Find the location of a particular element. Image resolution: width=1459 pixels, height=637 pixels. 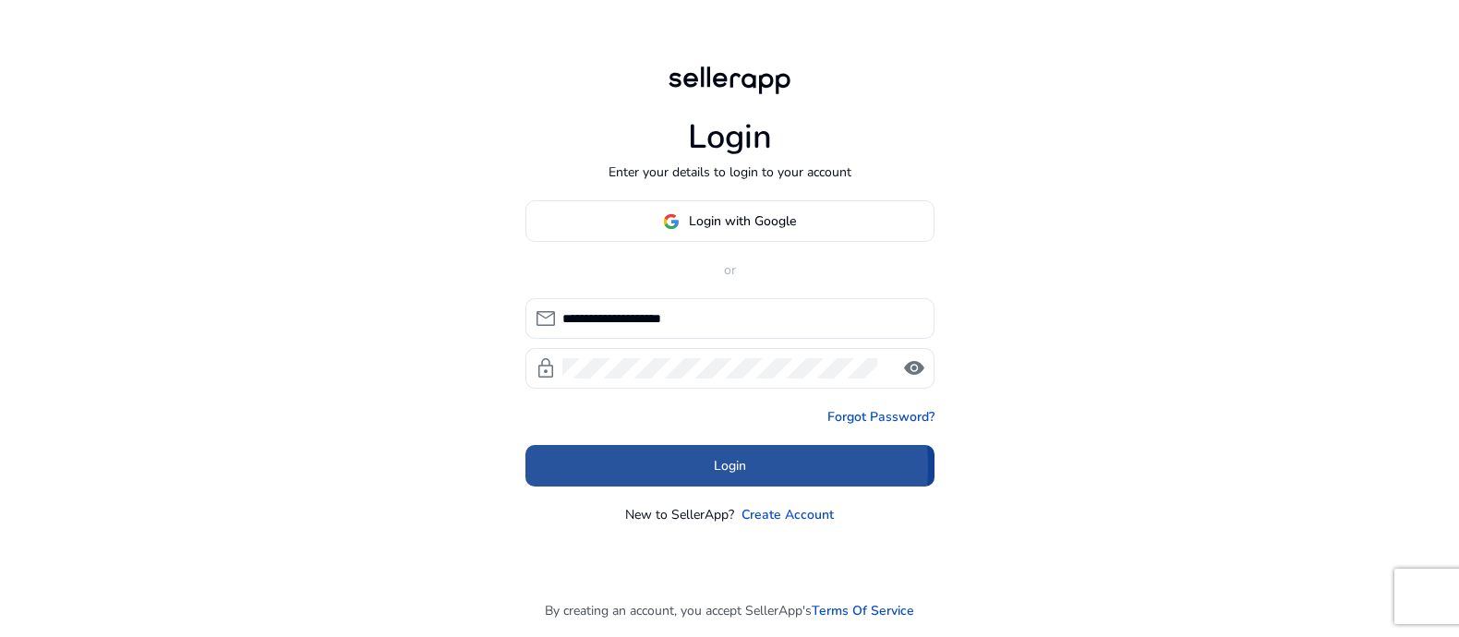

p: New to SellerApp? is located at coordinates (680, 514).